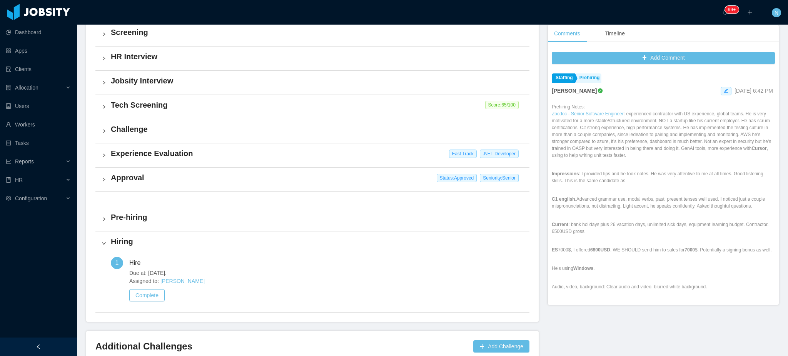 This screenshot has width=788, height=356. Describe the element at coordinates (317, 217) in the screenshot. I see `h4: Pre-hiring` at that location.